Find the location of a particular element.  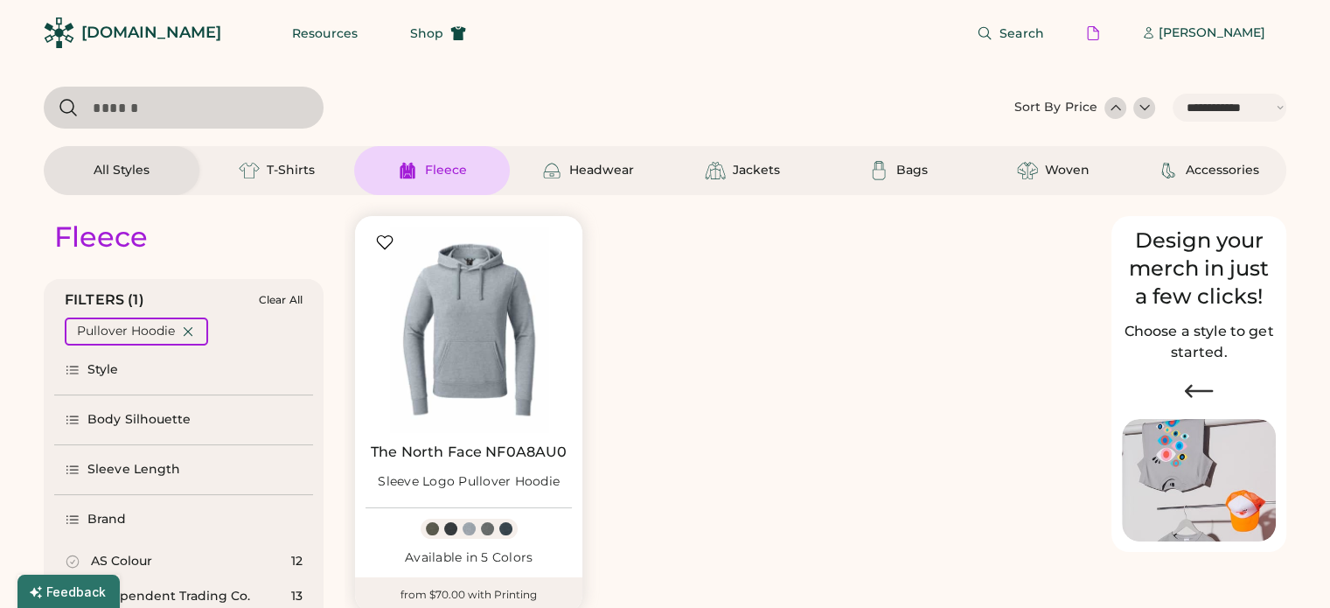

img: Accessories Icon is located at coordinates (1168, 171).